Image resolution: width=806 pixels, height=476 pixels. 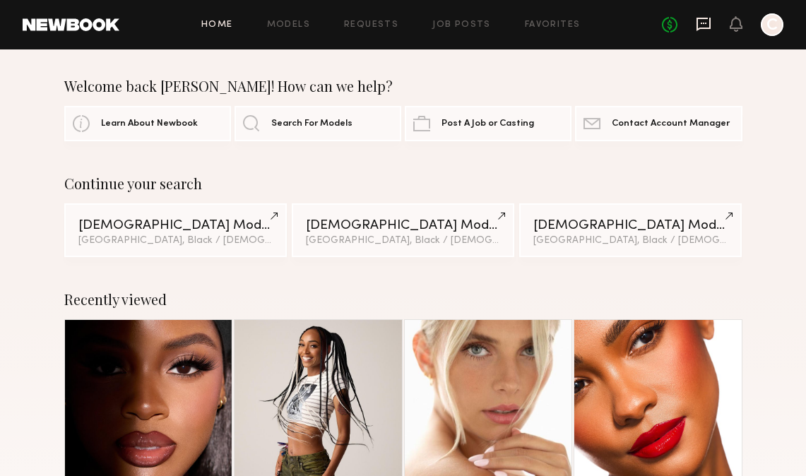 What do you see at coordinates (772, 25) in the screenshot?
I see `a: C` at bounding box center [772, 25].